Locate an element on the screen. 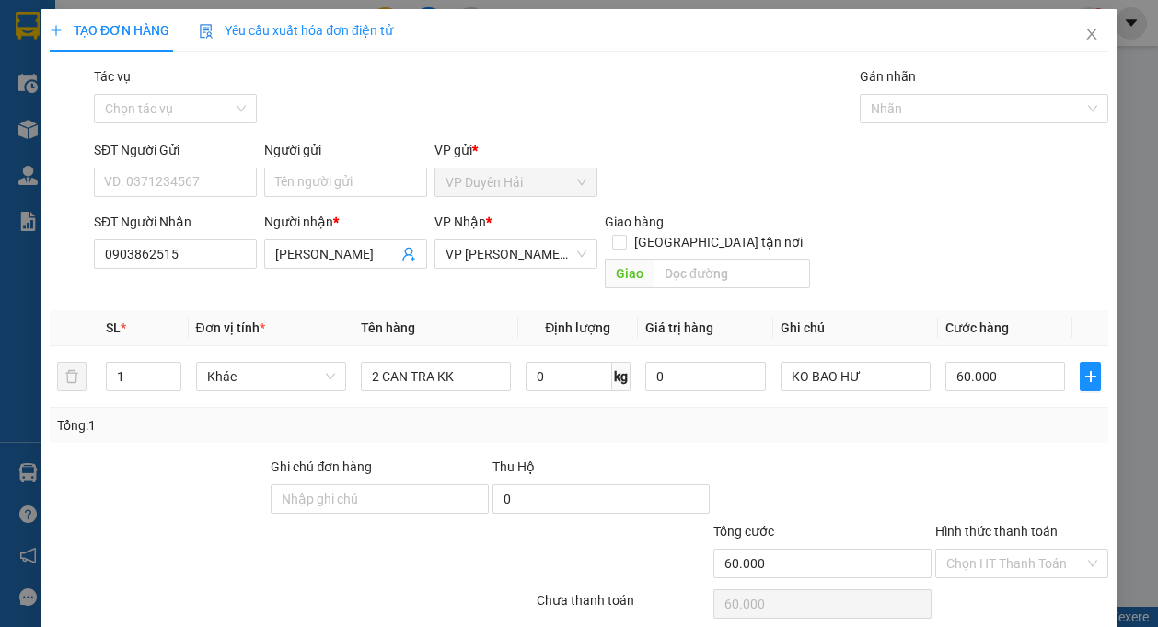  span: kg is located at coordinates (621, 376).